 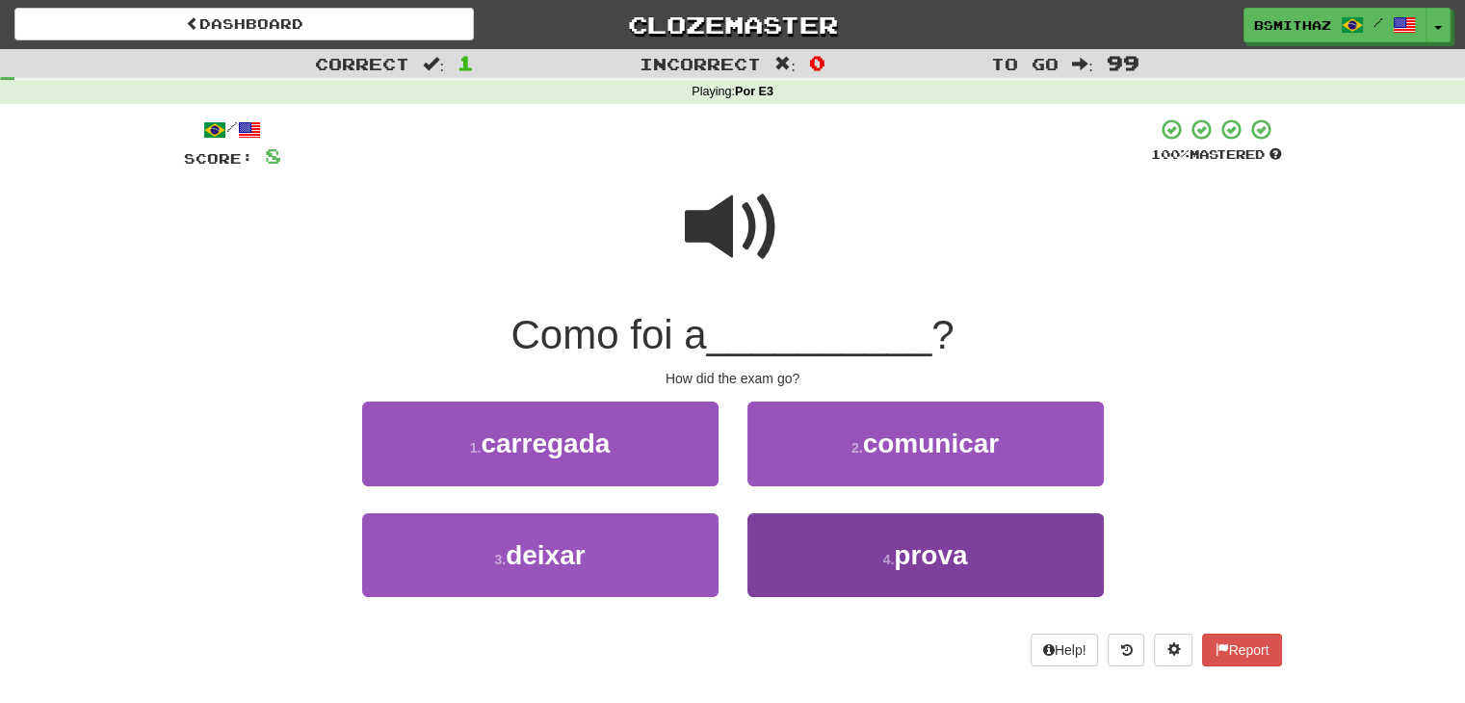 I want to click on button: Report, so click(x=1242, y=650).